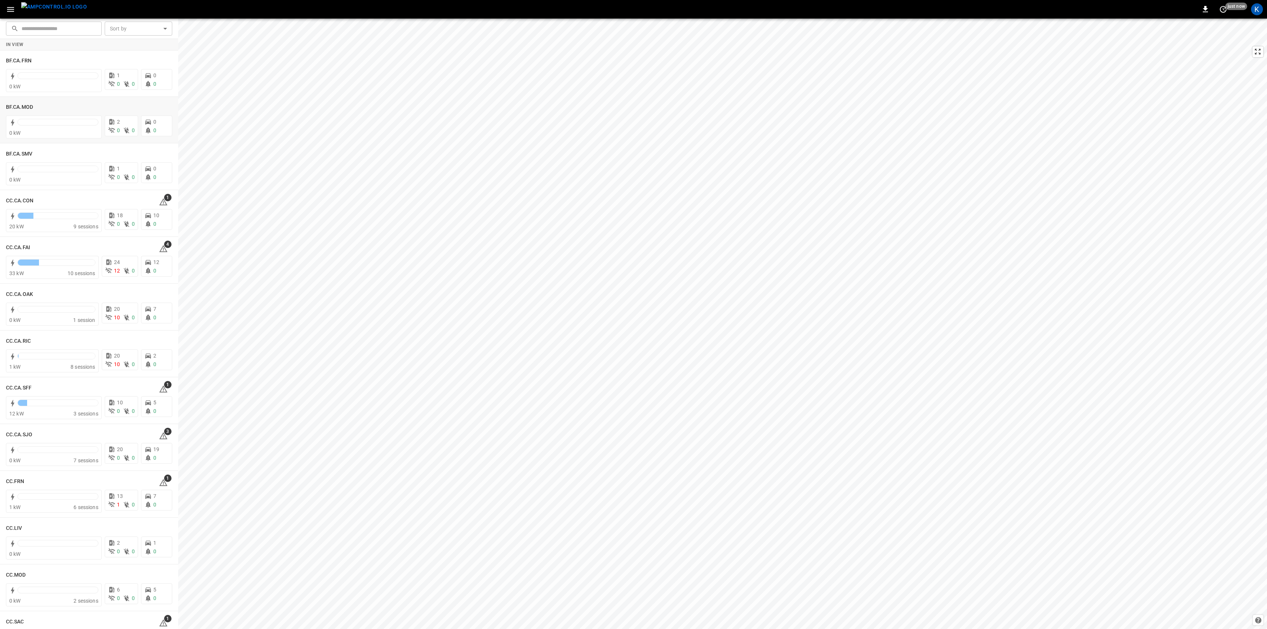 Image resolution: width=1267 pixels, height=629 pixels. I want to click on h6: CC.CA.FAI, so click(18, 248).